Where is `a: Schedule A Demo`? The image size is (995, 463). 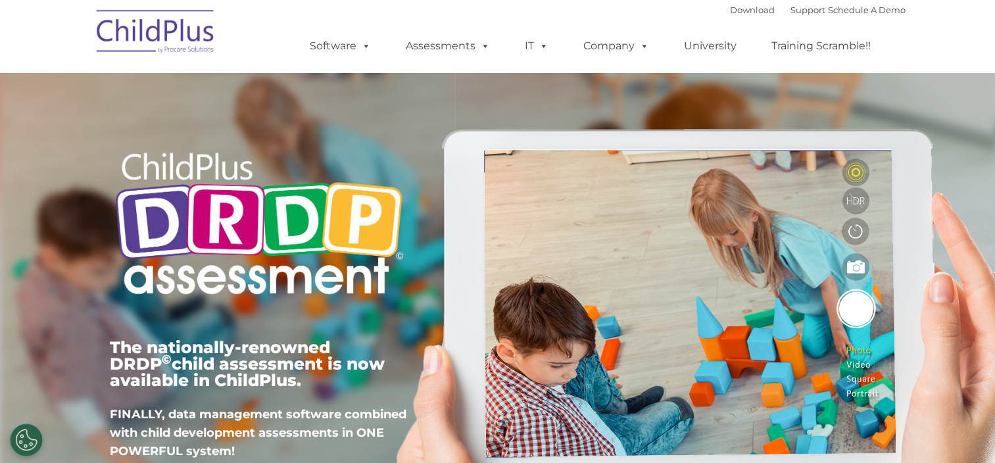
a: Schedule A Demo is located at coordinates (867, 10).